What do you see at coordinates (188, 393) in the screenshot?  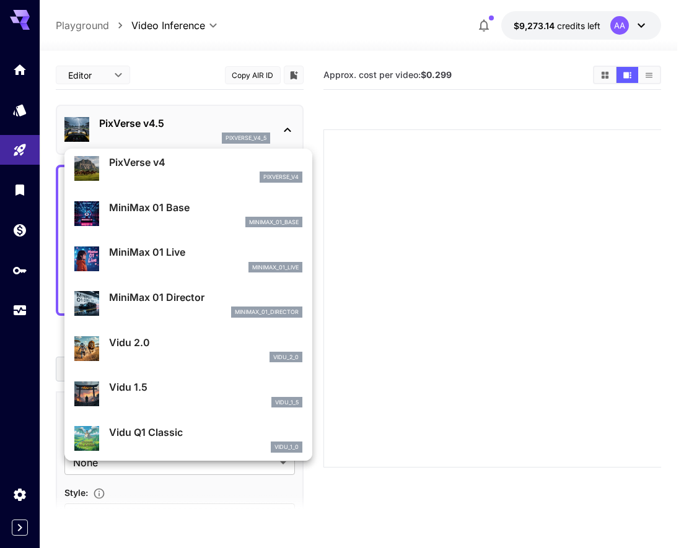 I see `div: Vidu 1.5vidu_1_5` at bounding box center [188, 393].